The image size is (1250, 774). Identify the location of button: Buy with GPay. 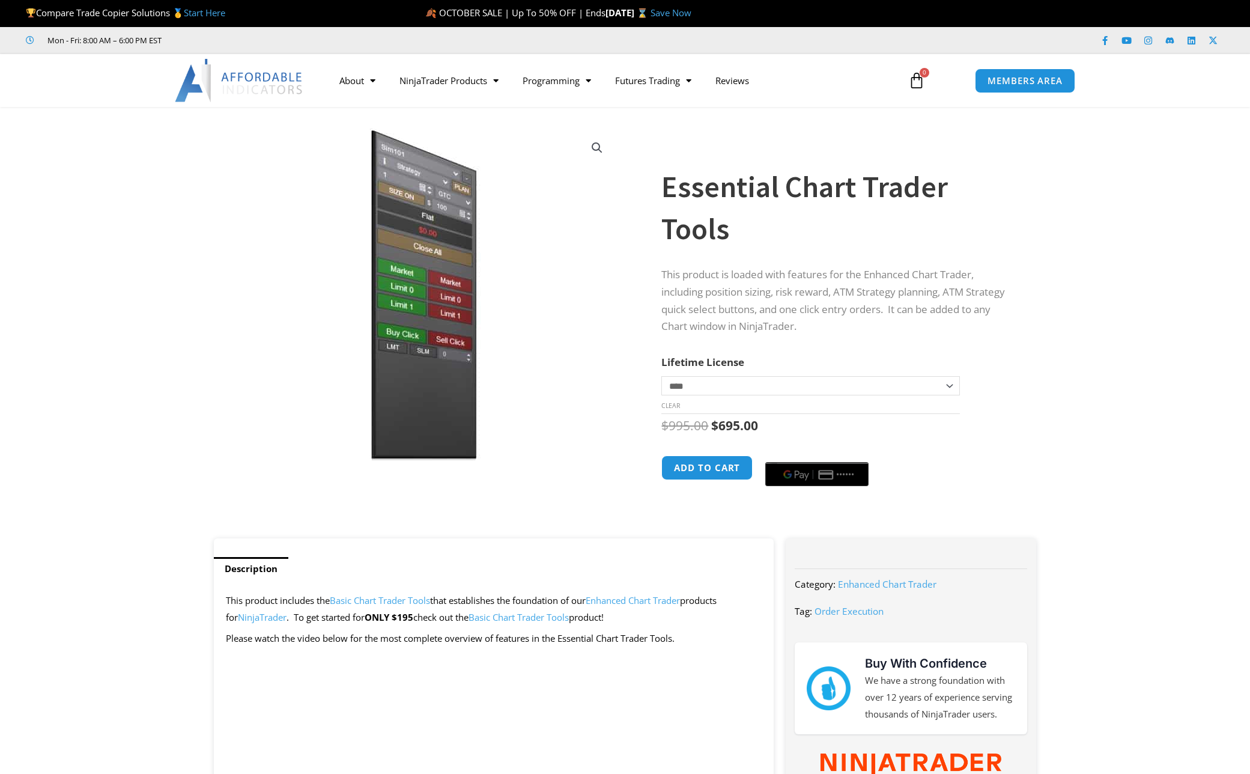
(817, 474).